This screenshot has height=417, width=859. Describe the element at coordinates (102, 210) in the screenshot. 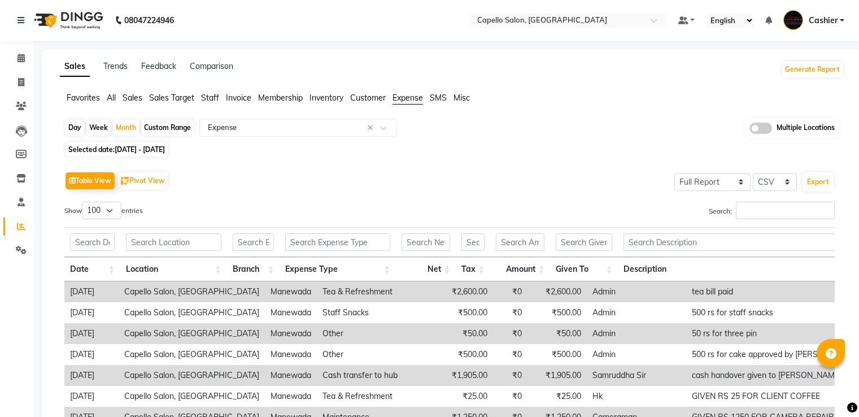

I see `select: Showentries` at that location.